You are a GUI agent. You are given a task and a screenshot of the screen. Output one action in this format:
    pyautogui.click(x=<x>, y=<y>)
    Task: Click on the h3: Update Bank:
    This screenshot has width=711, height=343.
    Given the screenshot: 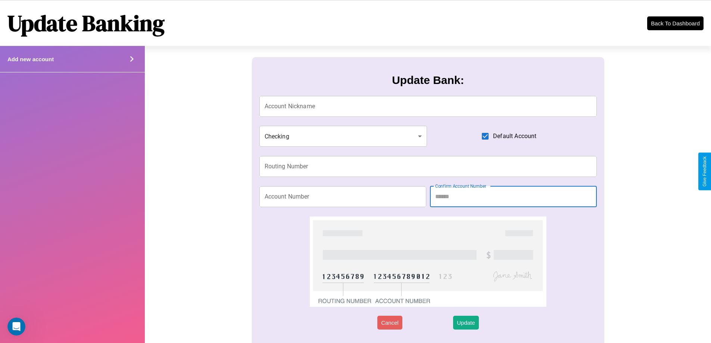 What is the action you would take?
    pyautogui.click(x=428, y=80)
    